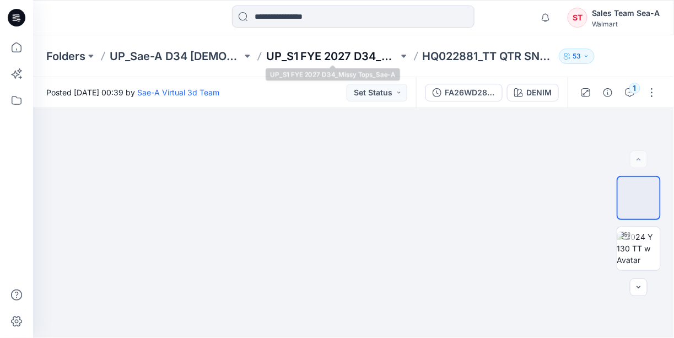 Image resolution: width=674 pixels, height=338 pixels. Describe the element at coordinates (626, 13) in the screenshot. I see `div: Sales Team Sea-A` at that location.